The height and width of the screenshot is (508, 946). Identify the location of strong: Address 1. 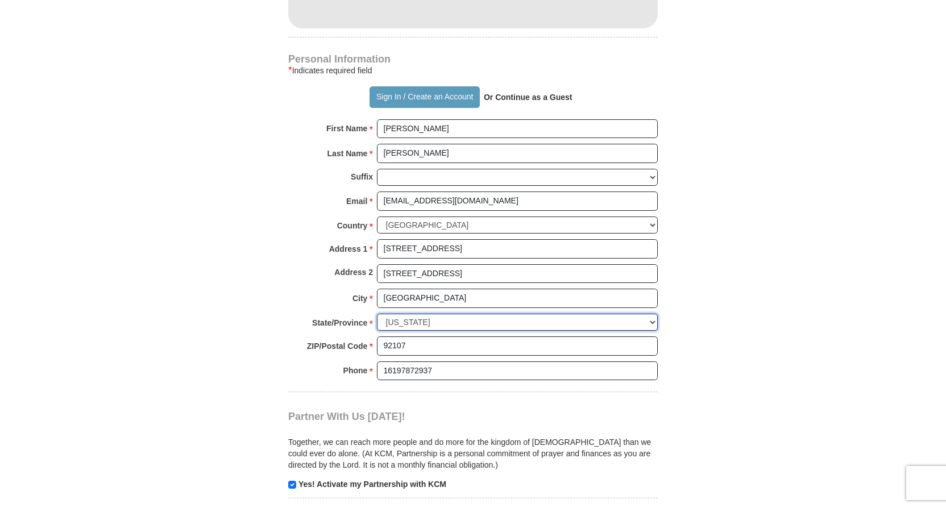
(349, 249).